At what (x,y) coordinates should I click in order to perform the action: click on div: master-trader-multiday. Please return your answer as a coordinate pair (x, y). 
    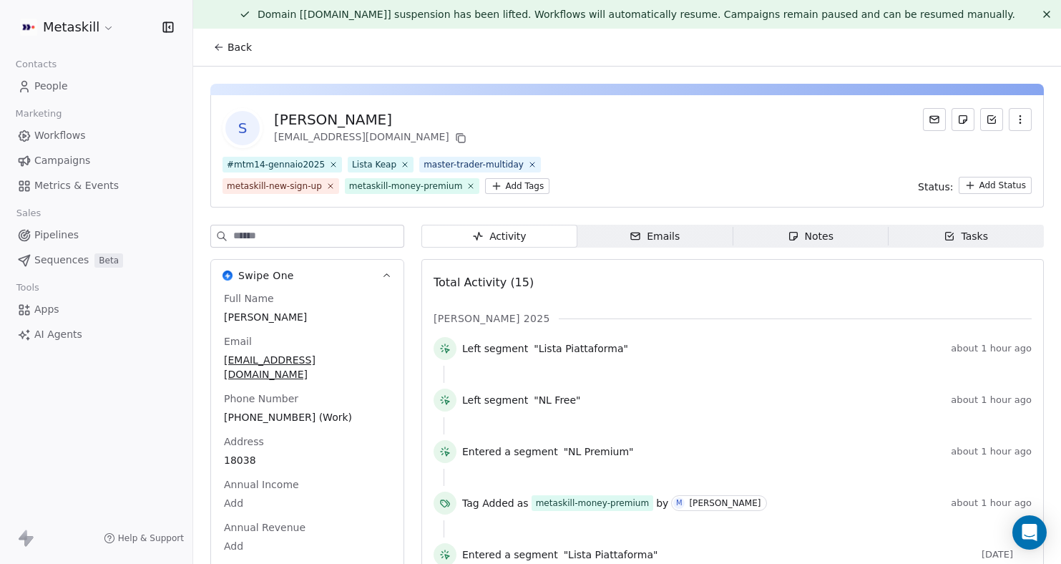
    Looking at the image, I should click on (474, 165).